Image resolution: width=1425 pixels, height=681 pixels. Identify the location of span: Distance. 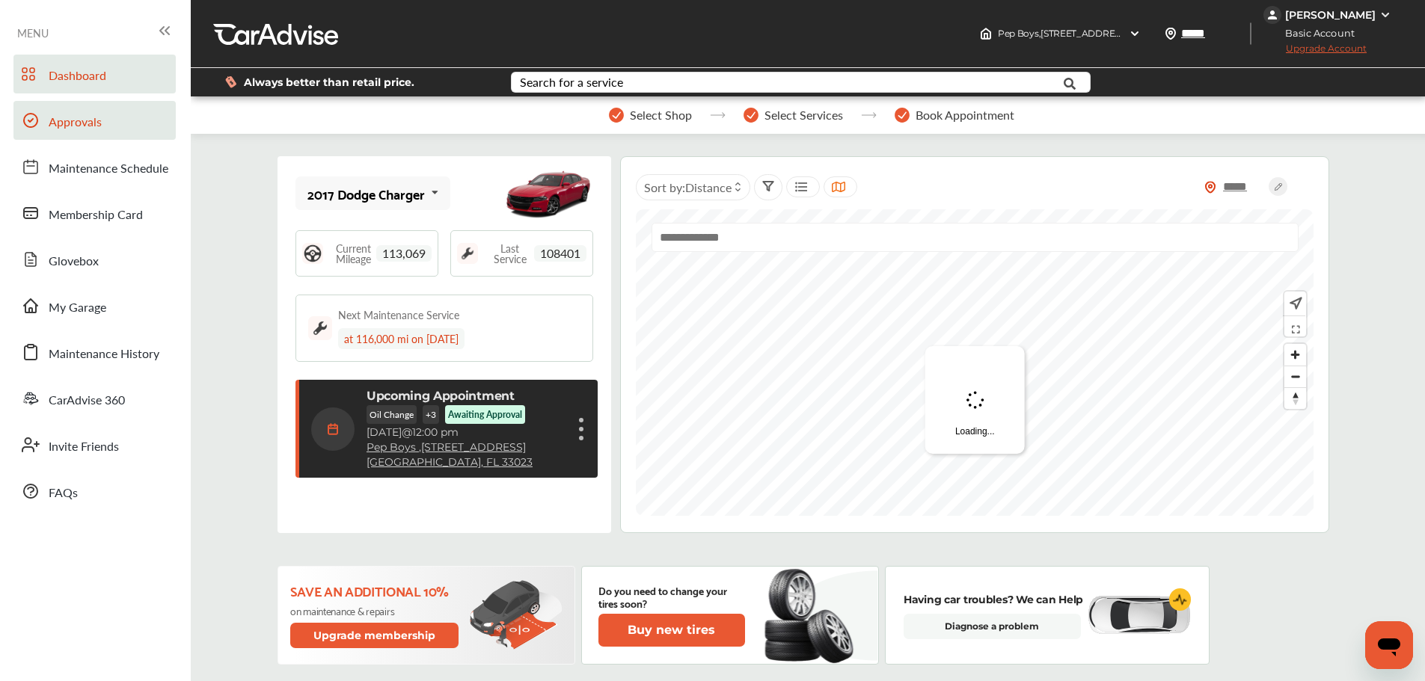
(708, 187).